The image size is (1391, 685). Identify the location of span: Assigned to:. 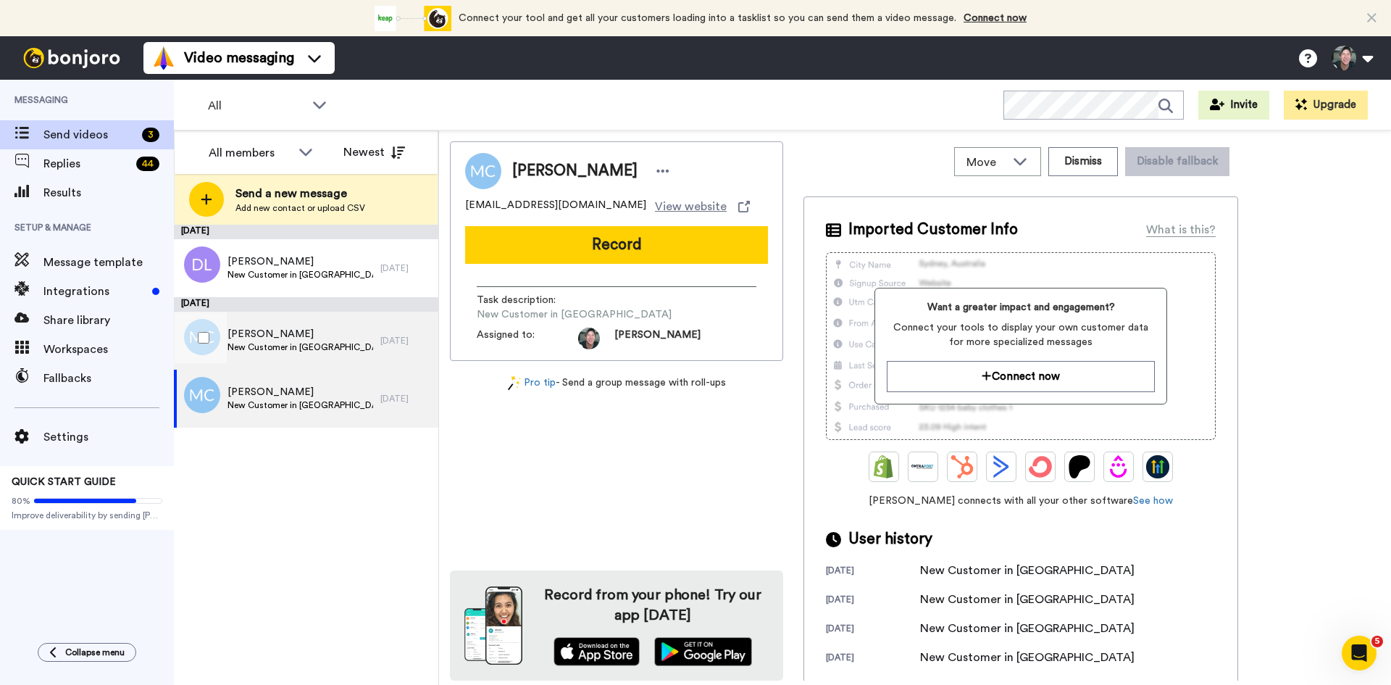
(527, 338).